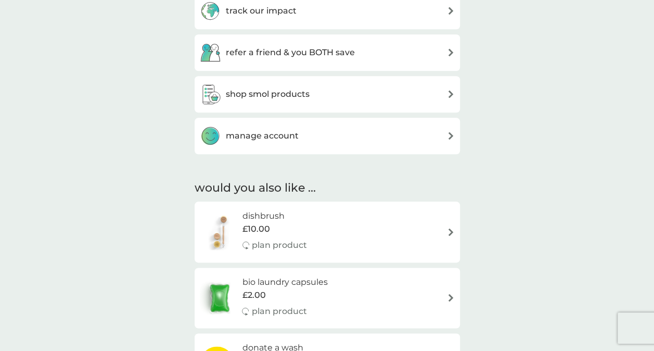 The height and width of the screenshot is (351, 654). Describe the element at coordinates (221, 232) in the screenshot. I see `img: dishbrush` at that location.